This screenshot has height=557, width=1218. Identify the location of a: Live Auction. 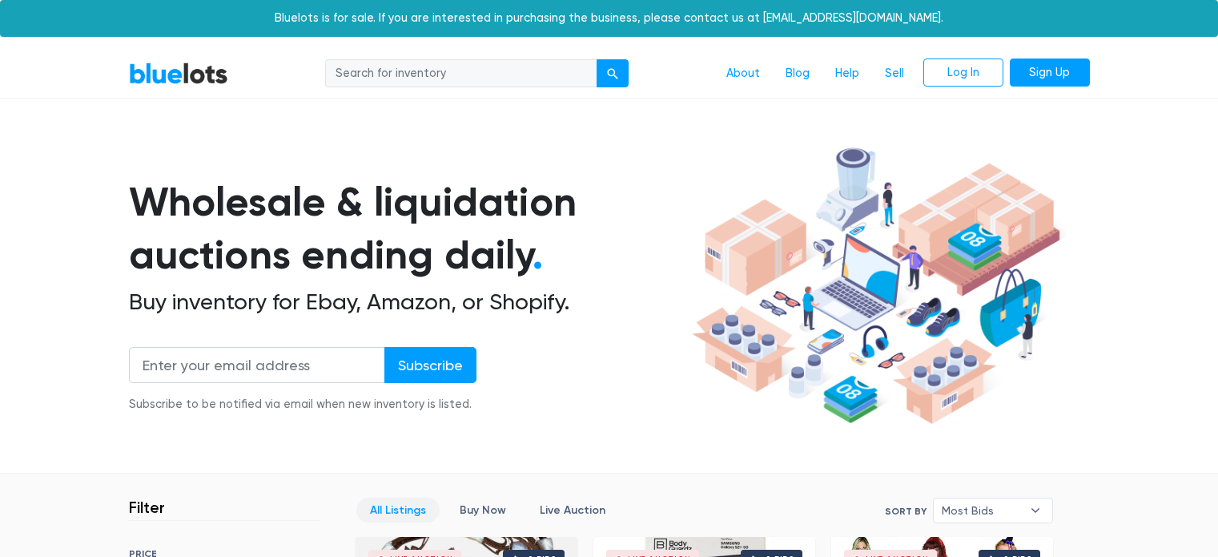
(573, 509).